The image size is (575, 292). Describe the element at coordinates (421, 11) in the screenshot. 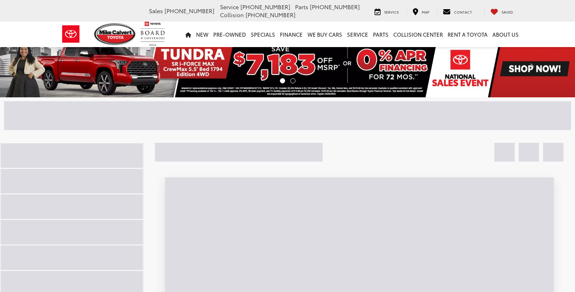

I see `a: Map` at that location.